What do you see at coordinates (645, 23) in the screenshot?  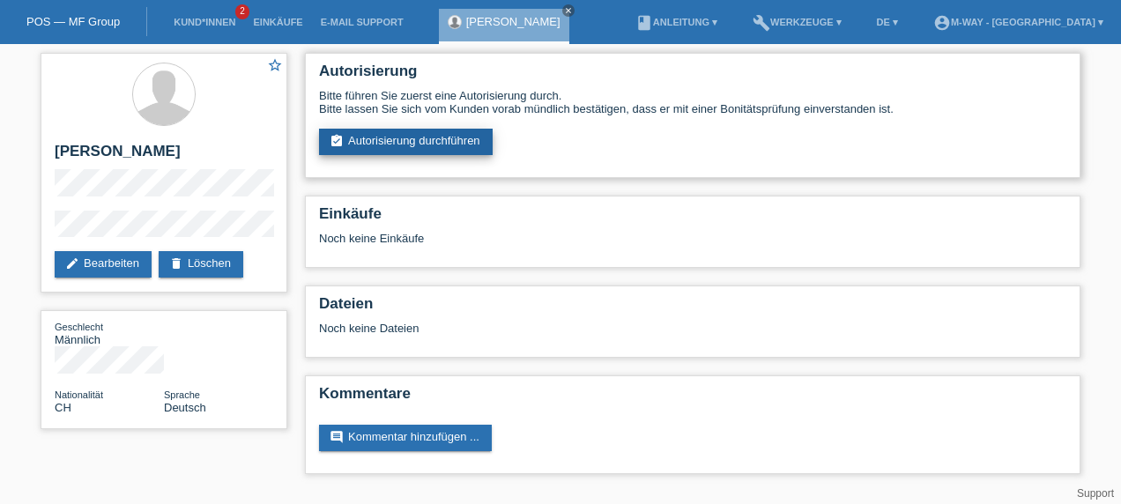 I see `i: book` at bounding box center [645, 23].